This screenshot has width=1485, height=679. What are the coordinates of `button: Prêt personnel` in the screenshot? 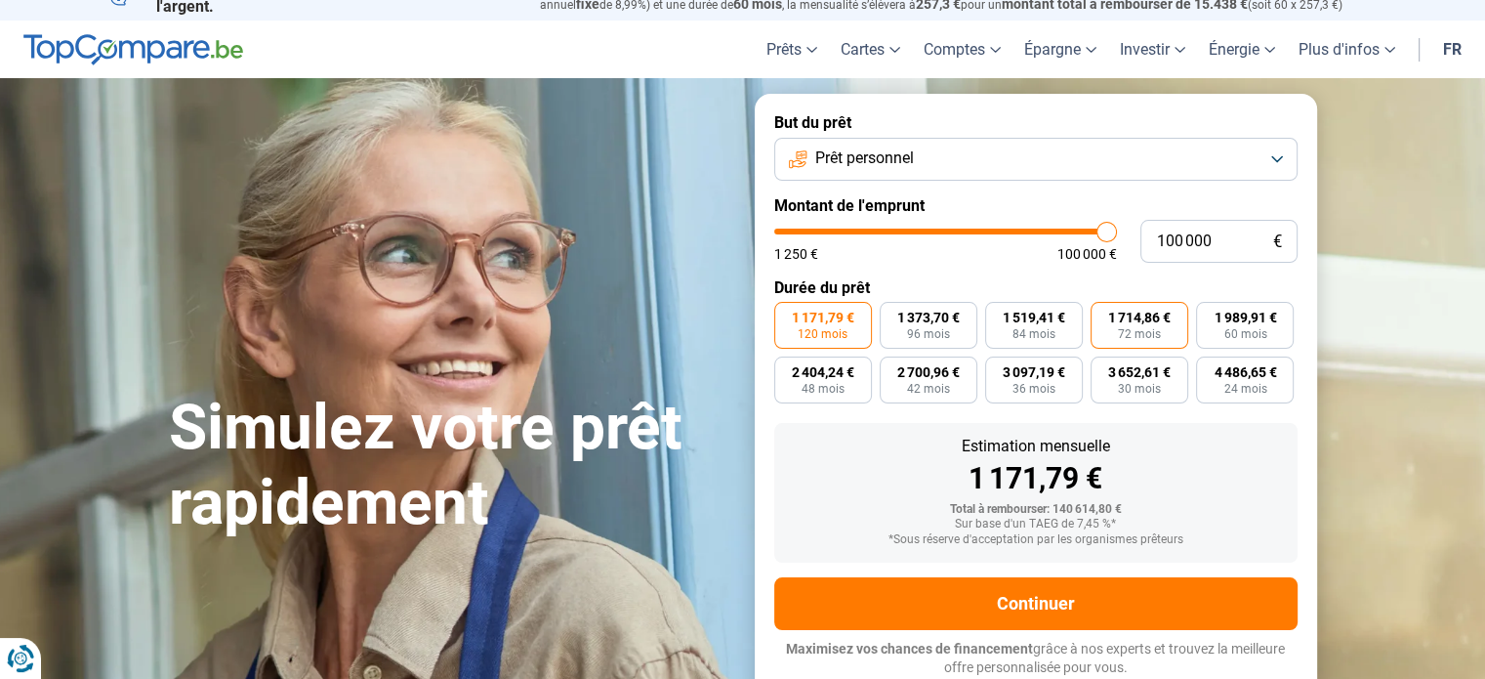 It's located at (1036, 159).